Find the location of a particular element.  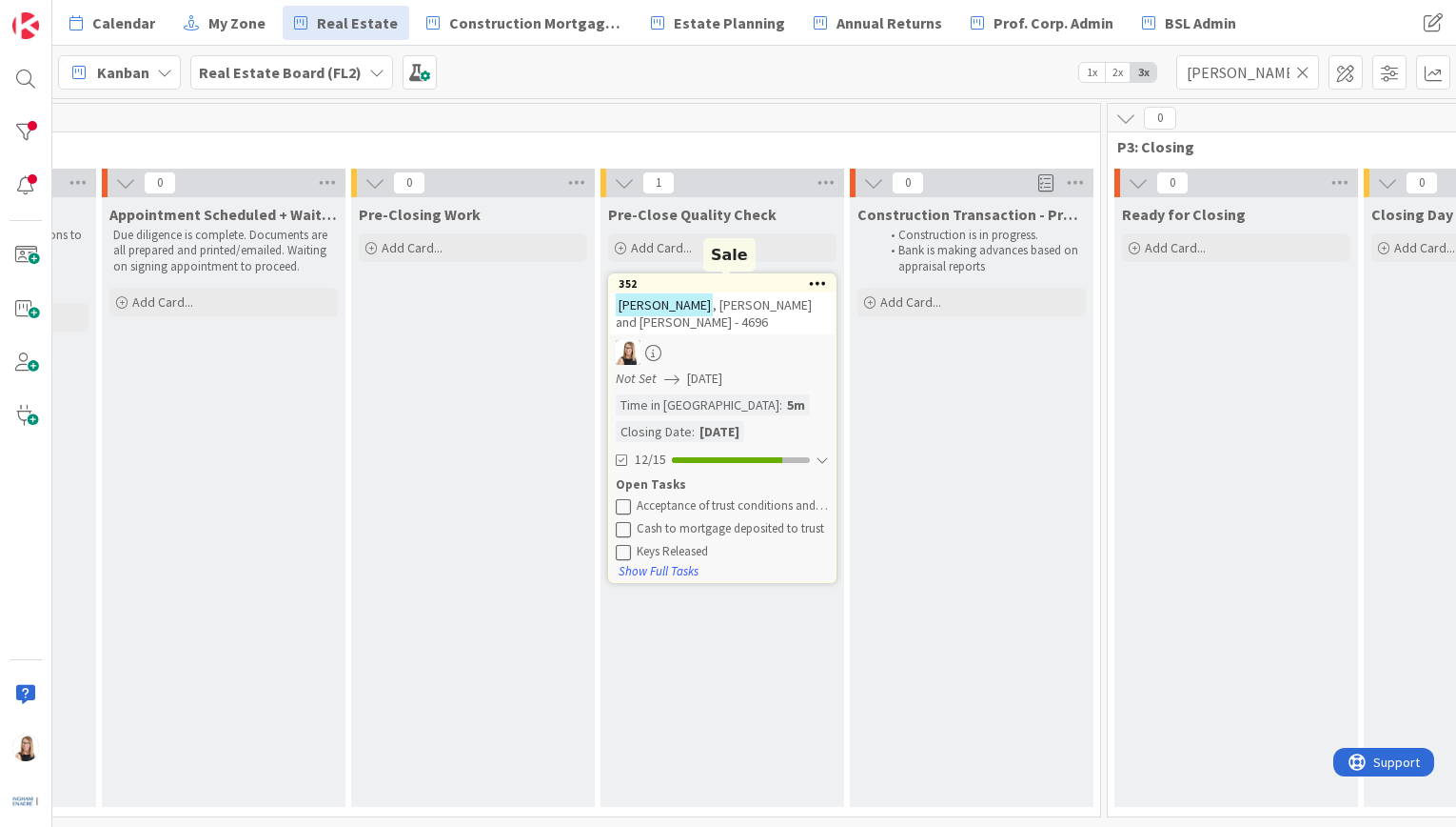

span: 2x is located at coordinates (1118, 72).